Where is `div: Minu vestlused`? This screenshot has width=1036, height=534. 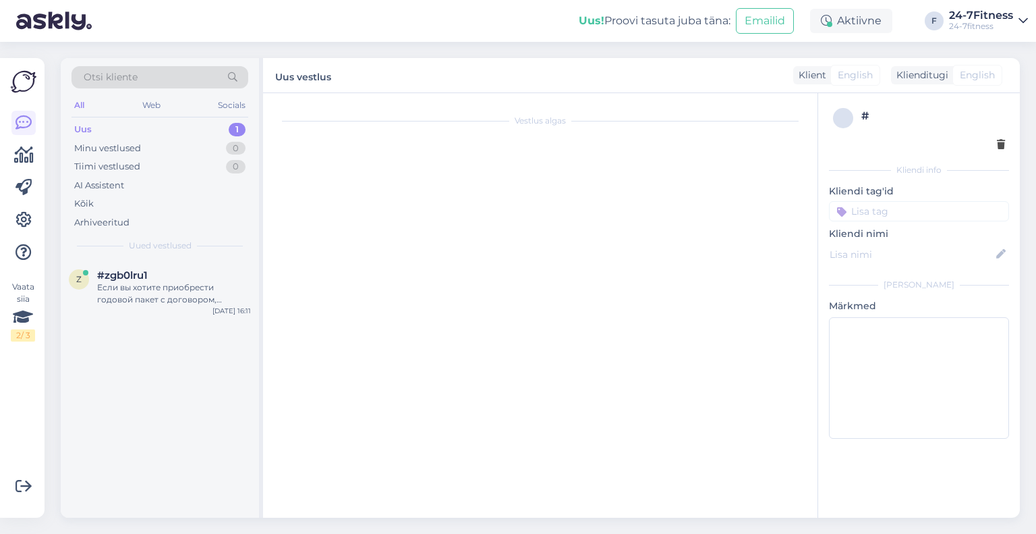 div: Minu vestlused is located at coordinates (107, 148).